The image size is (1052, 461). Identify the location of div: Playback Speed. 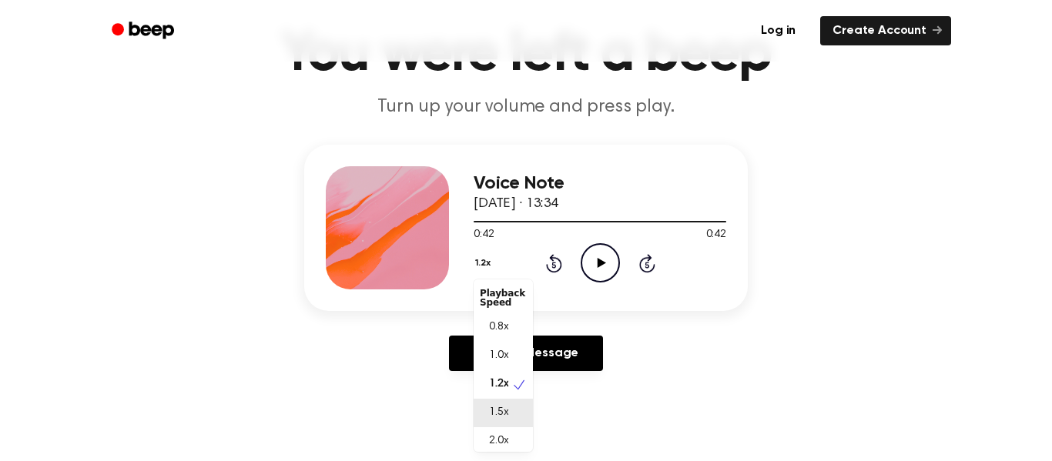
(503, 298).